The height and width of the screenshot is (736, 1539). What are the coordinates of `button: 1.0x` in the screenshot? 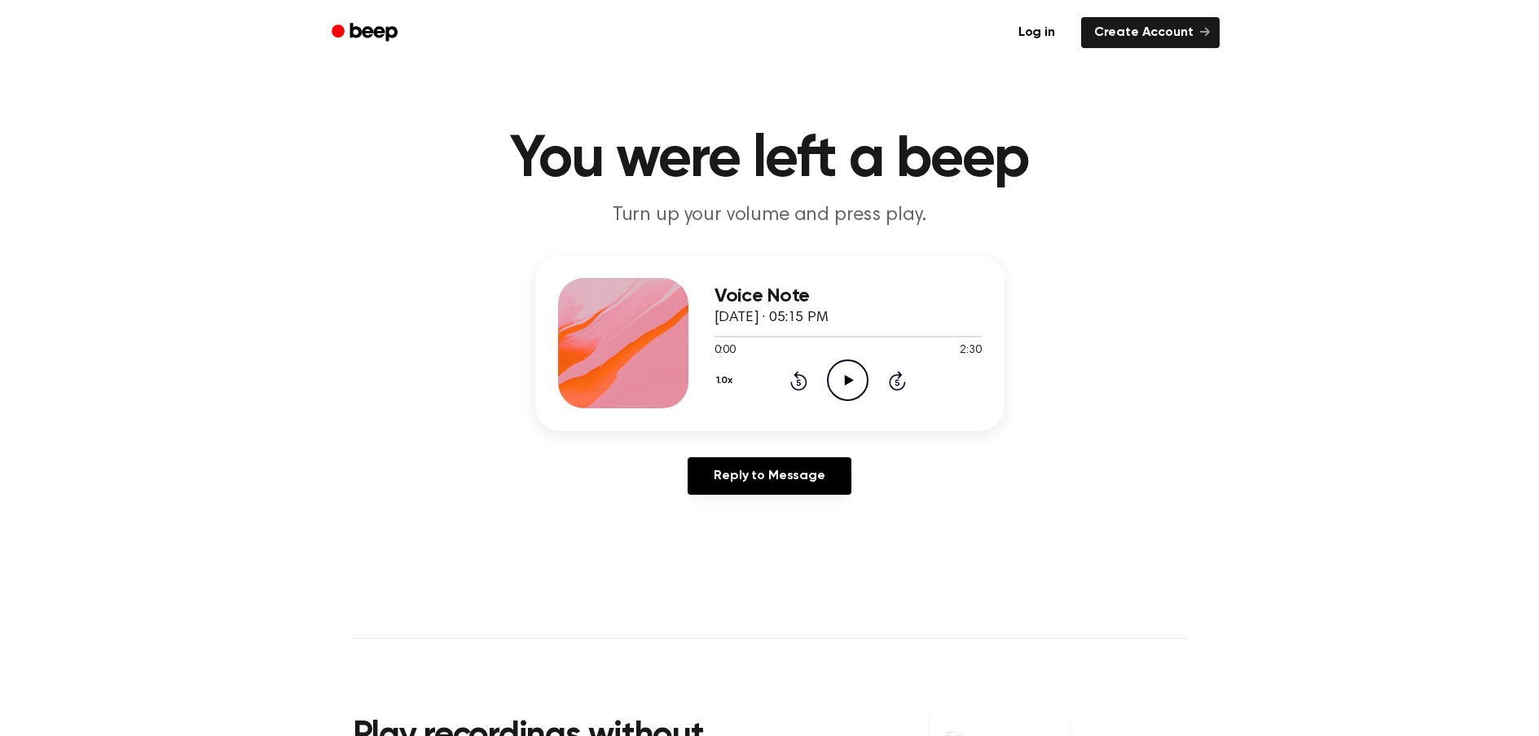 It's located at (727, 381).